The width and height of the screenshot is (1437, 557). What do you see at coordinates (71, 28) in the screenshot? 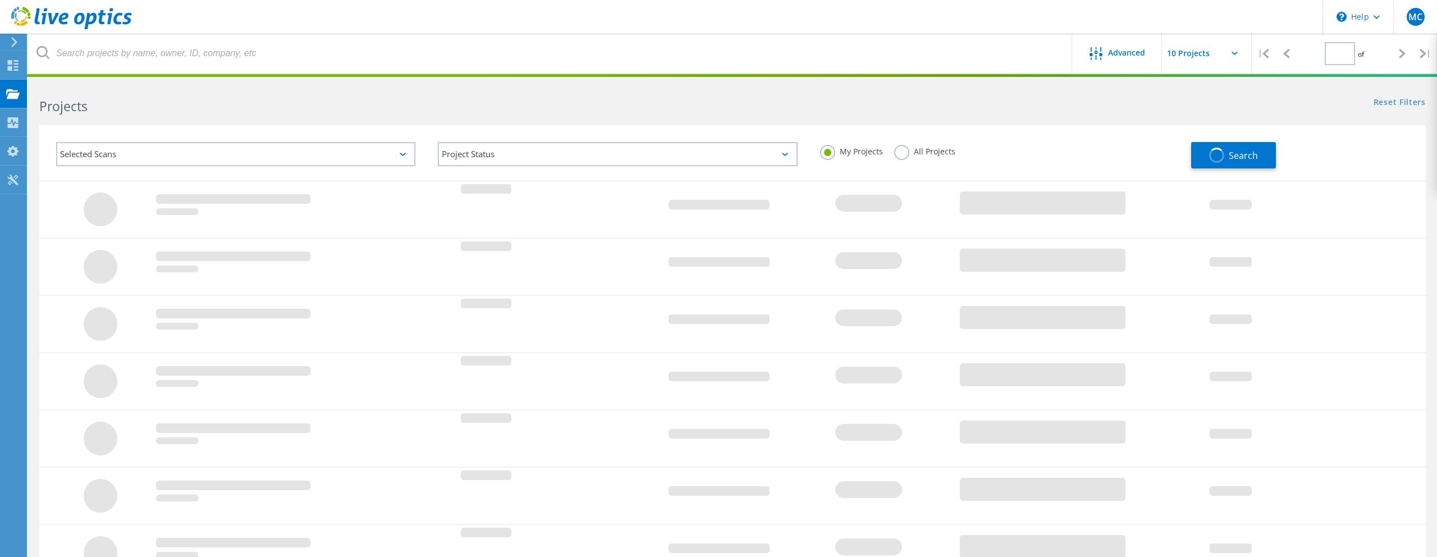
I see `a: Live Optics Dashboard` at bounding box center [71, 28].